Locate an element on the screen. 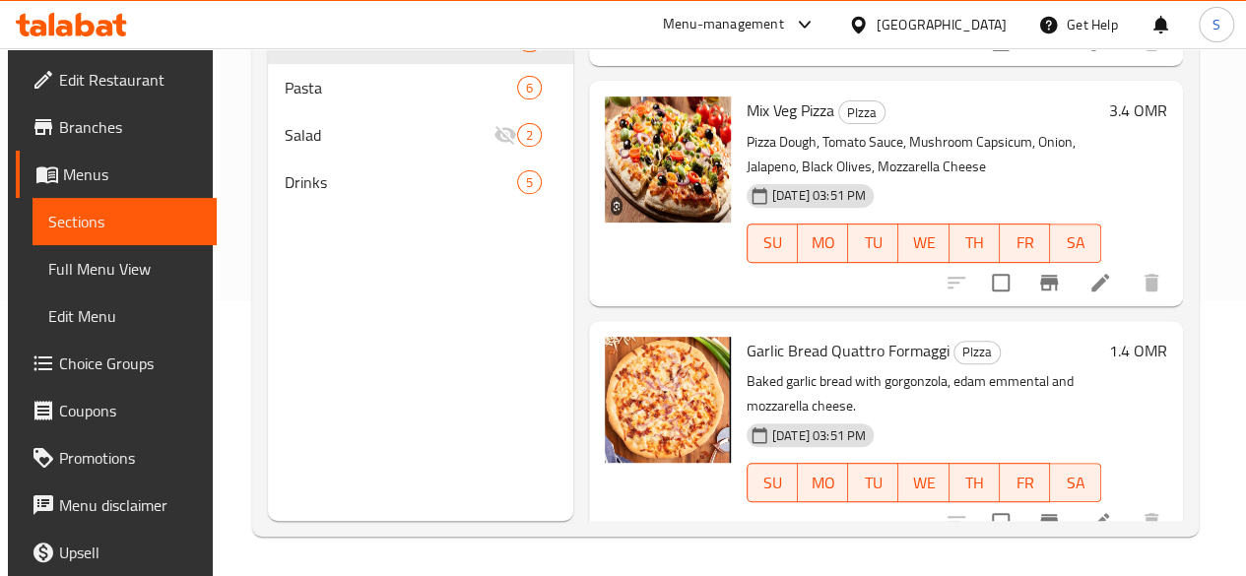 This screenshot has height=576, width=1246. span: 5 is located at coordinates (529, 182).